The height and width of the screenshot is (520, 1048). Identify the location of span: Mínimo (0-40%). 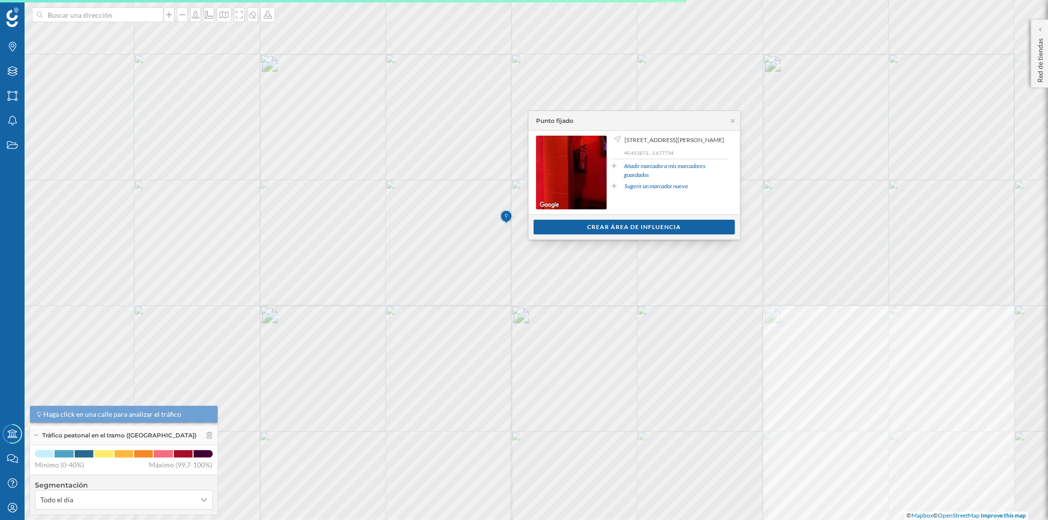
(59, 465).